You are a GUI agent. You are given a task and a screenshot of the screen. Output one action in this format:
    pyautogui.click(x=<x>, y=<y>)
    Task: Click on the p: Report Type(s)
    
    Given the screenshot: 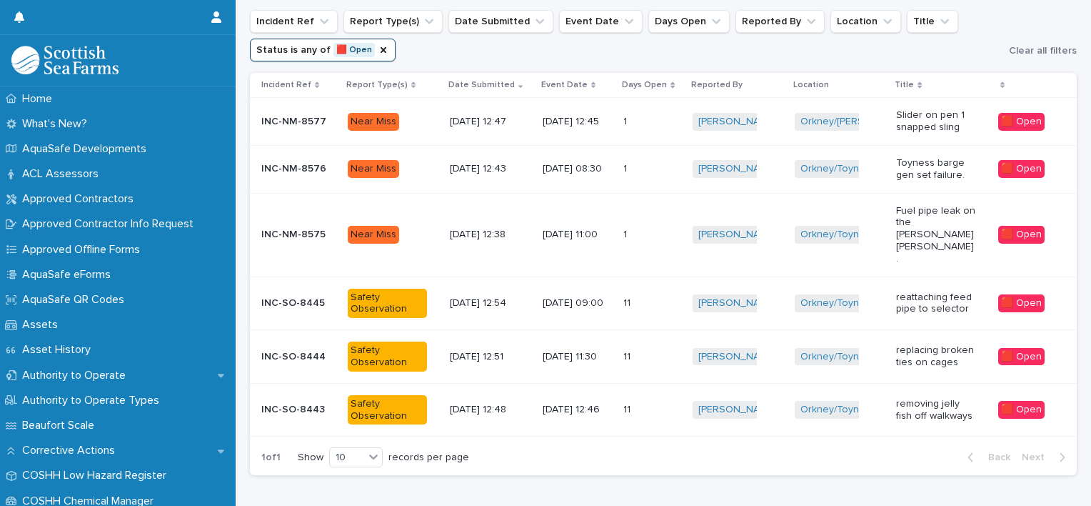 What is the action you would take?
    pyautogui.click(x=377, y=85)
    